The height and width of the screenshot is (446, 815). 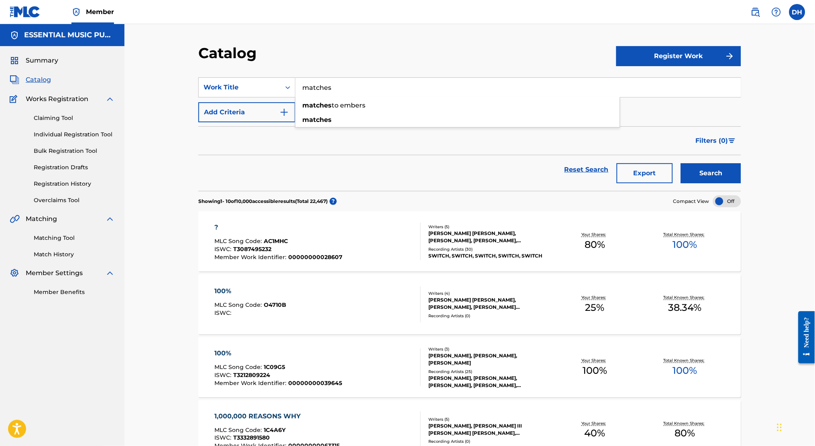 What do you see at coordinates (489, 293) in the screenshot?
I see `div: Writers ( 4 )` at bounding box center [489, 293].